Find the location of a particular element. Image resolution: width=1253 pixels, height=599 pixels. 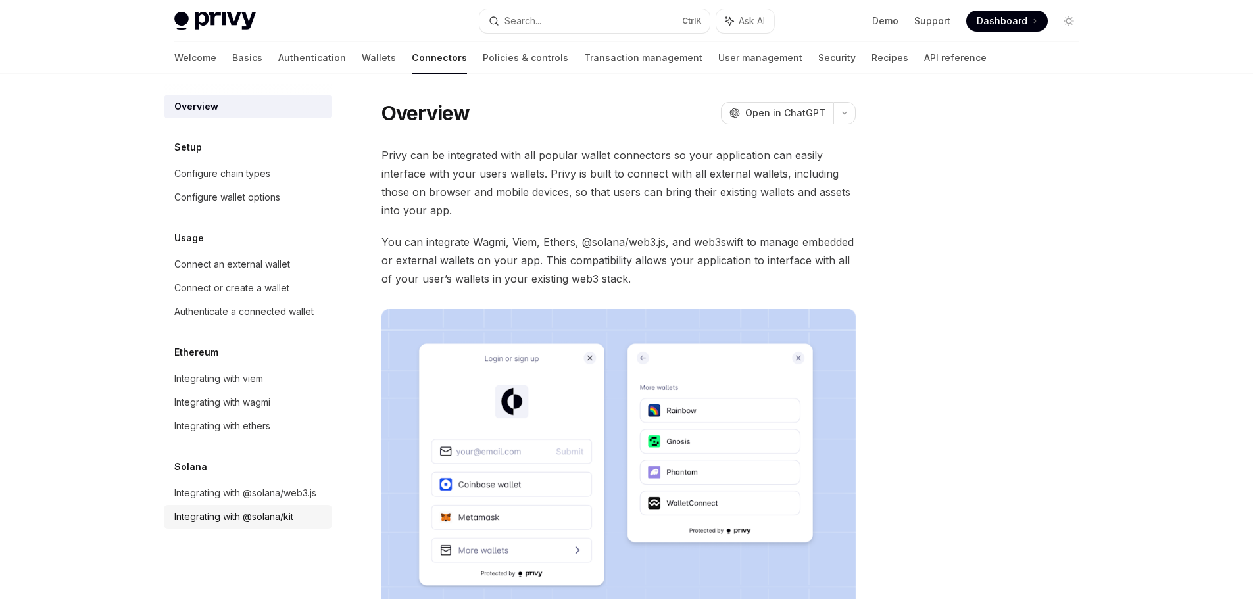

h5: Setup is located at coordinates (188, 147).